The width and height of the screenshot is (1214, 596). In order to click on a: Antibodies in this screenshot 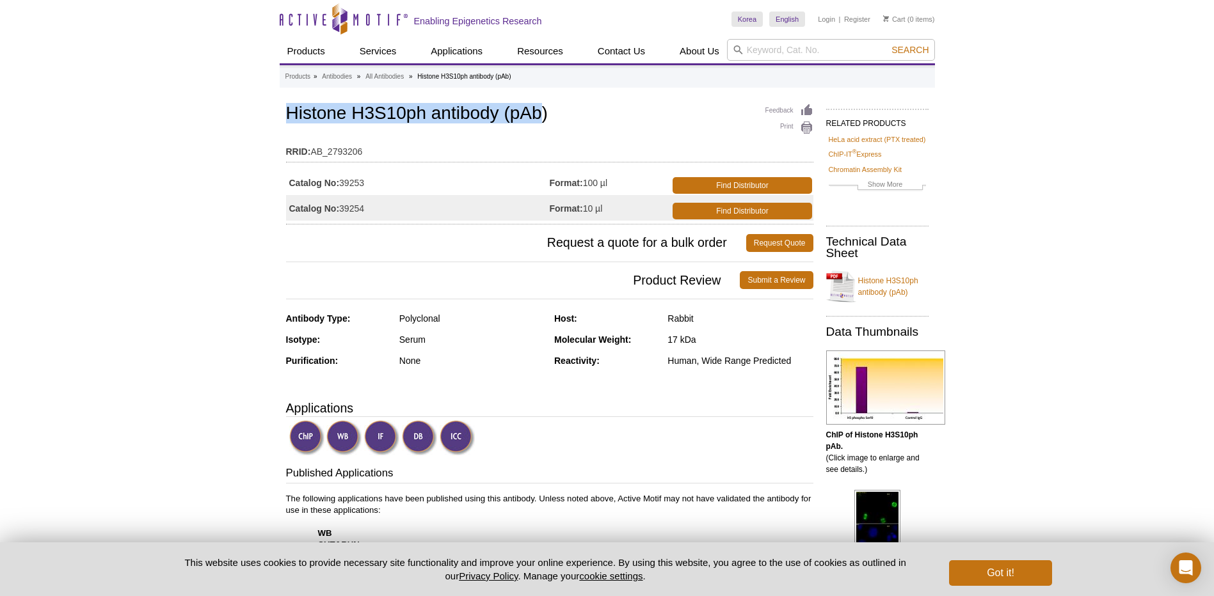, I will do `click(336, 77)`.